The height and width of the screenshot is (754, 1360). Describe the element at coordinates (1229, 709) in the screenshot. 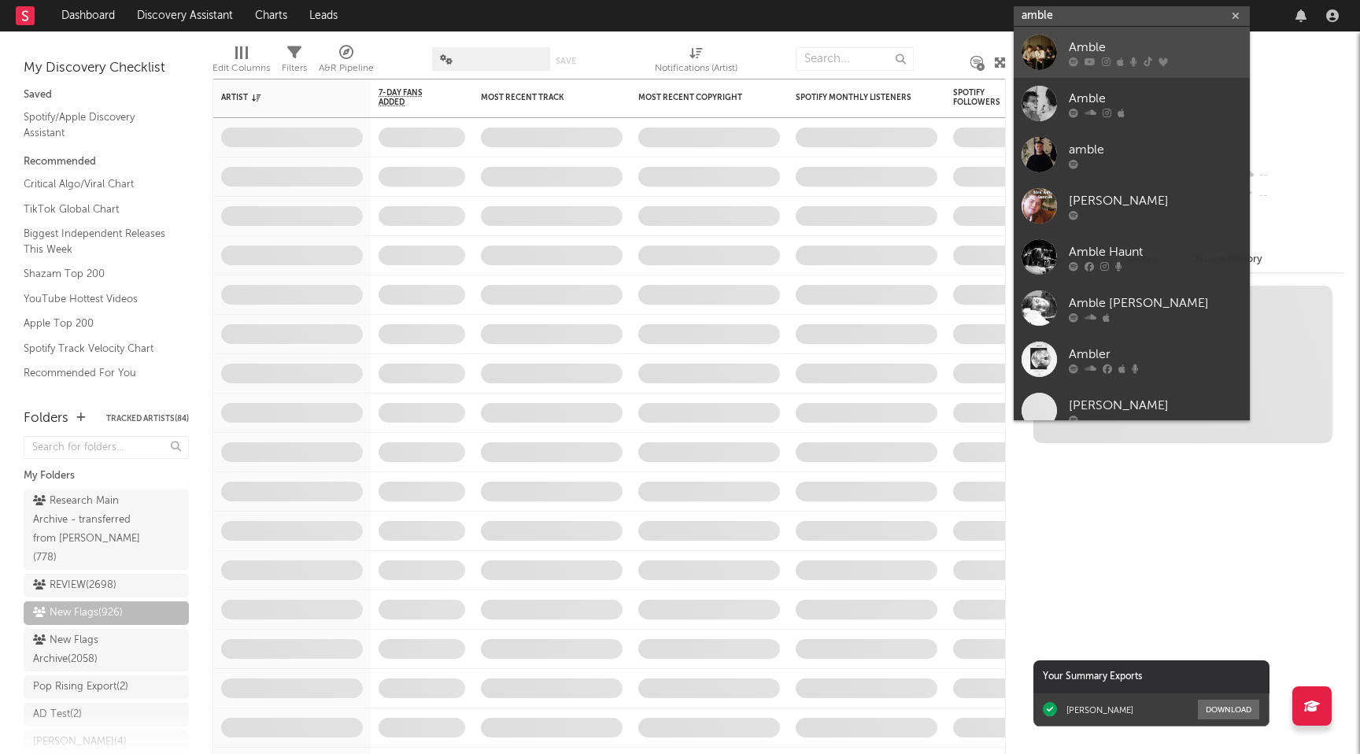

I see `button: Download` at that location.